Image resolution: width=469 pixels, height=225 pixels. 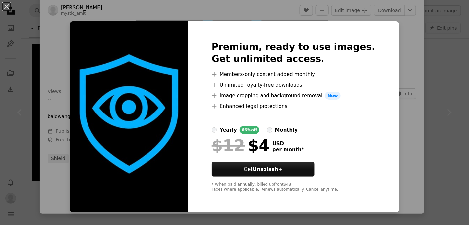 What do you see at coordinates (267, 169) in the screenshot?
I see `strong: Unsplash+` at bounding box center [267, 169].